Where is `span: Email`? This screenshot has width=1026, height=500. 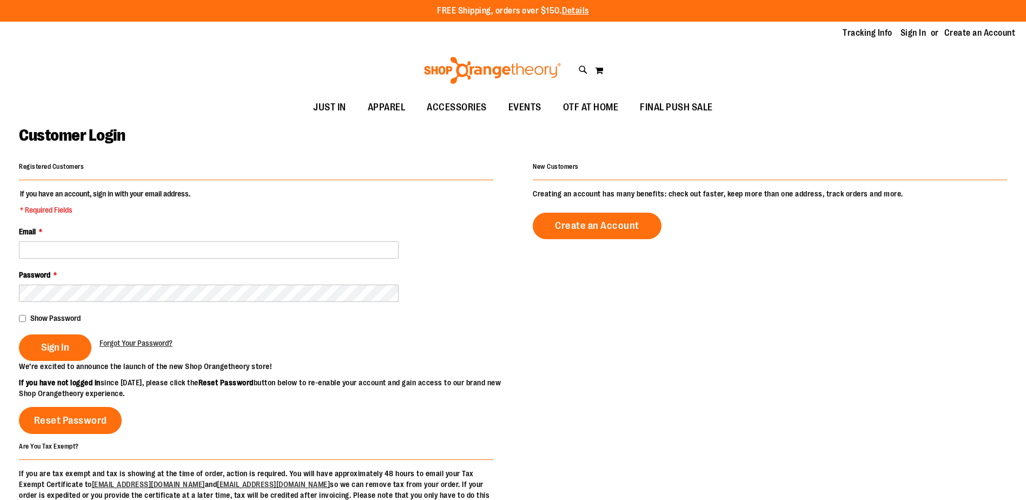 span: Email is located at coordinates (27, 231).